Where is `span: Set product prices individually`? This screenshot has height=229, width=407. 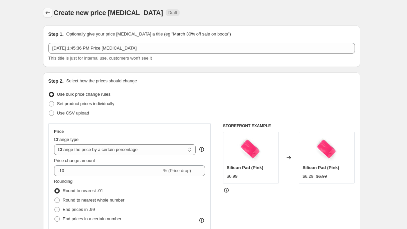
span: Set product prices individually is located at coordinates (86, 103).